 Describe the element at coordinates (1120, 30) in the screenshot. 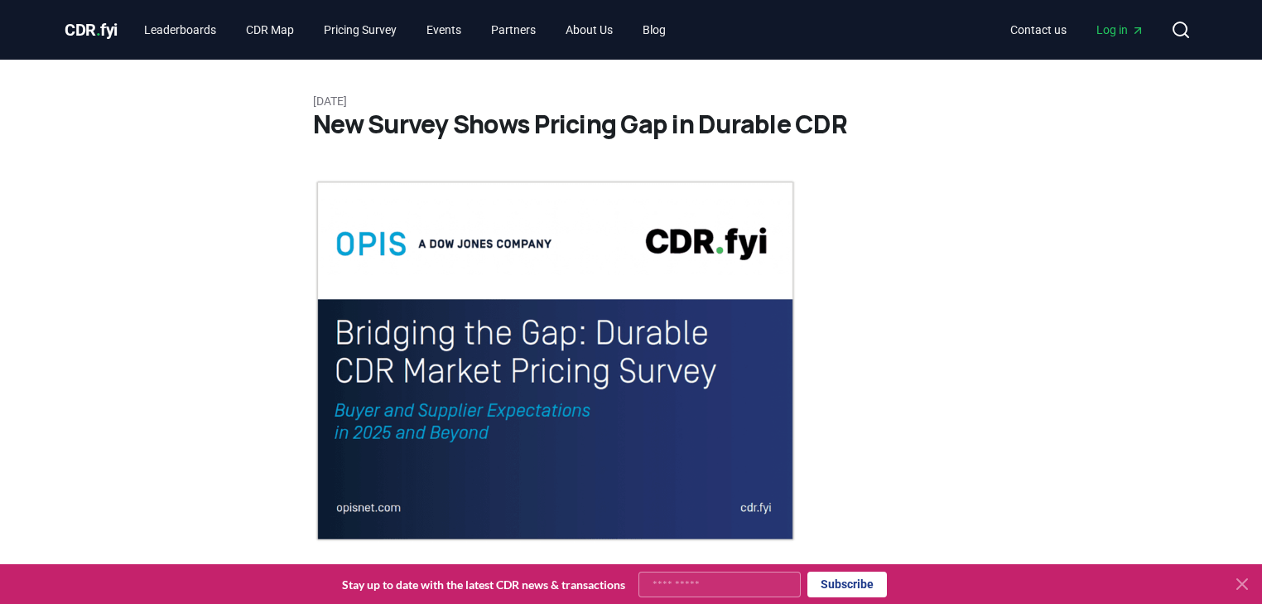

I see `a: Log in` at that location.